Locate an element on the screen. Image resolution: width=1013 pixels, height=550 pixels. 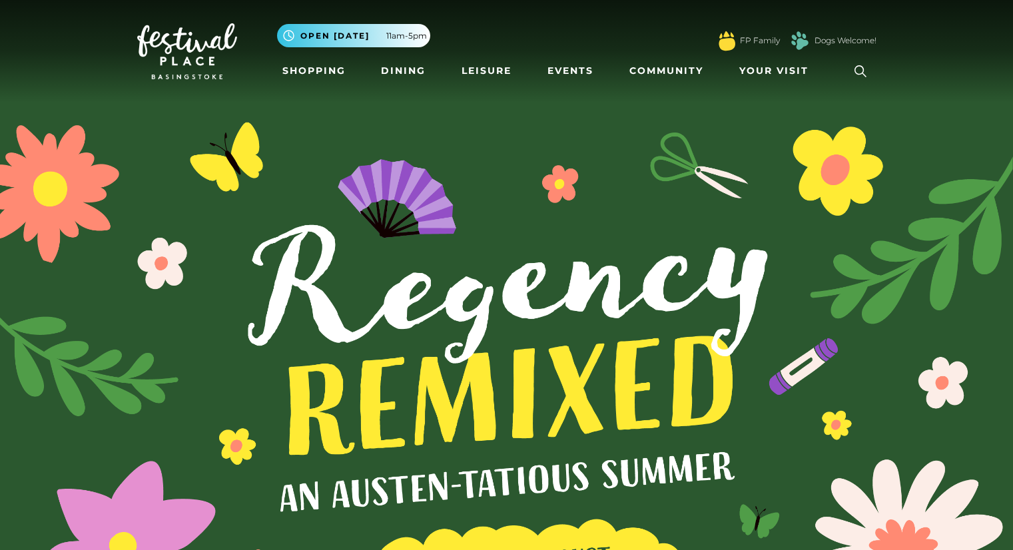
a: Your Visit is located at coordinates (777, 71).